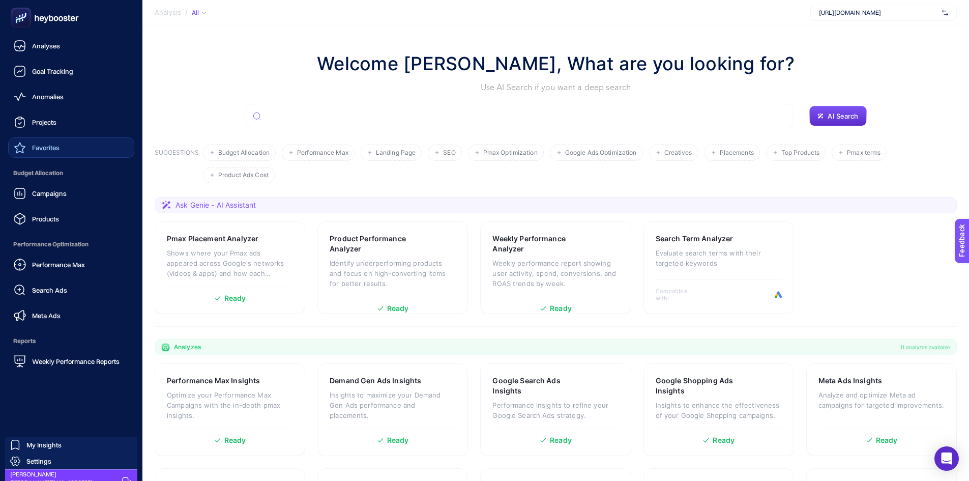 Image resolution: width=969 pixels, height=481 pixels. I want to click on span: Campaigns, so click(49, 193).